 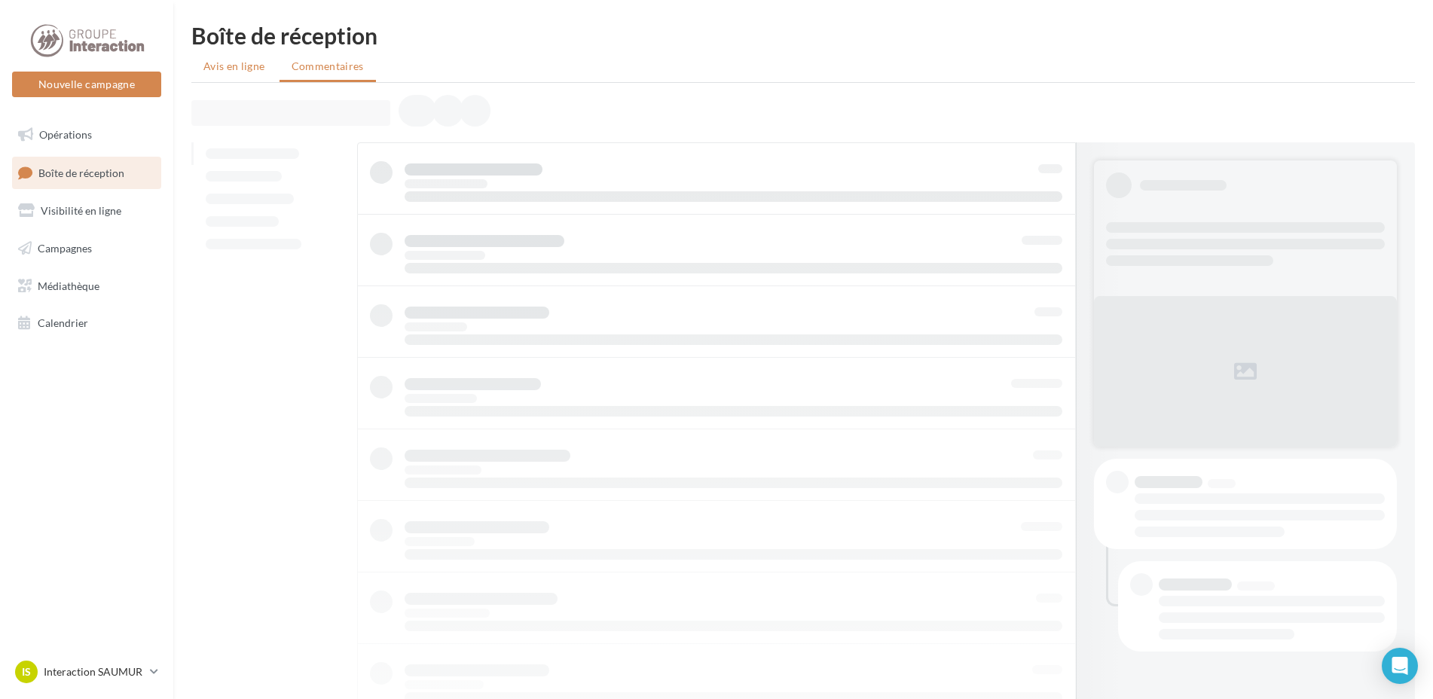 What do you see at coordinates (87, 173) in the screenshot?
I see `a: Boîte de réception` at bounding box center [87, 173].